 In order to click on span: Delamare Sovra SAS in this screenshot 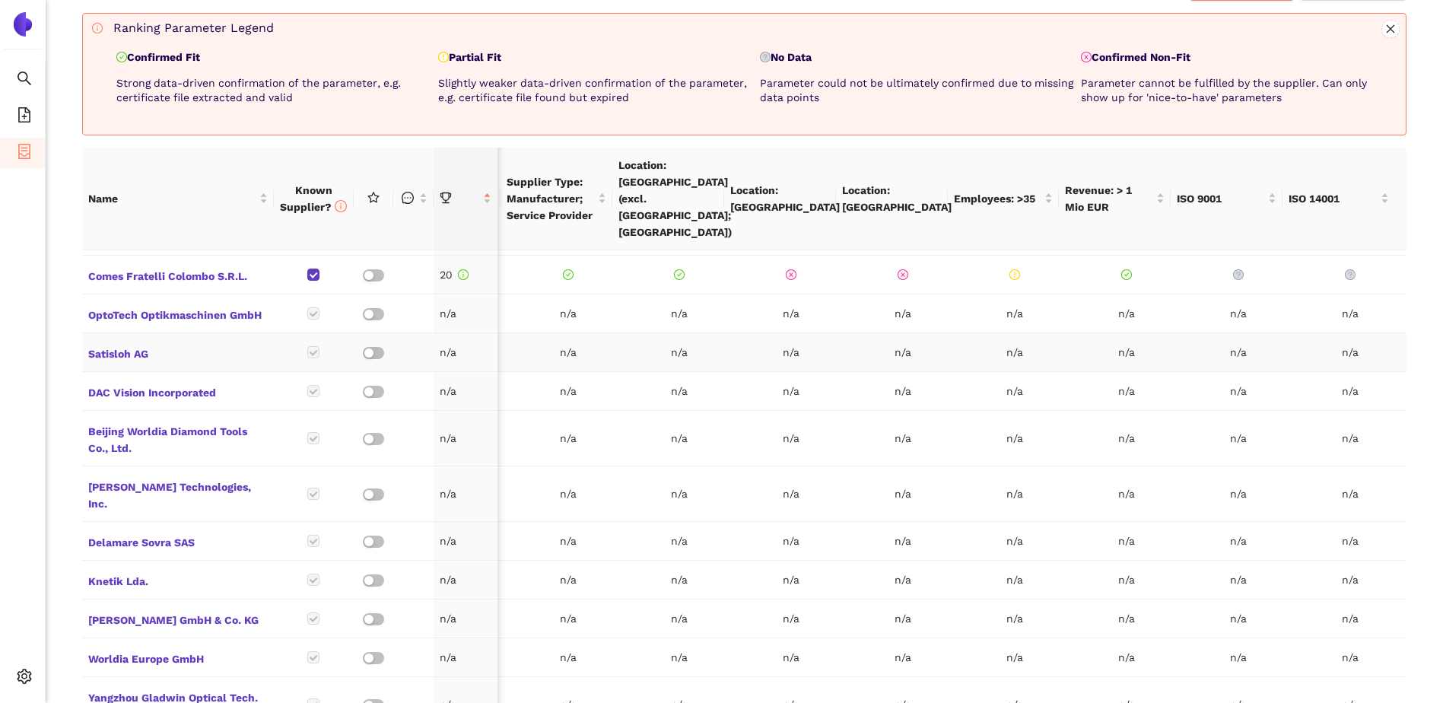, I will do `click(178, 541)`.